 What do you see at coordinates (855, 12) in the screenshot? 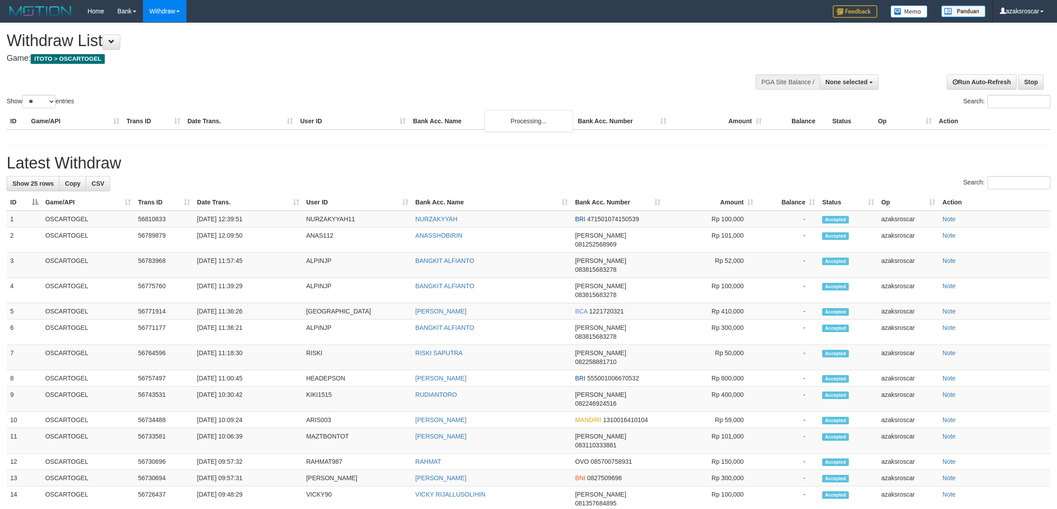
I see `img: Feedback.jpg` at bounding box center [855, 12].